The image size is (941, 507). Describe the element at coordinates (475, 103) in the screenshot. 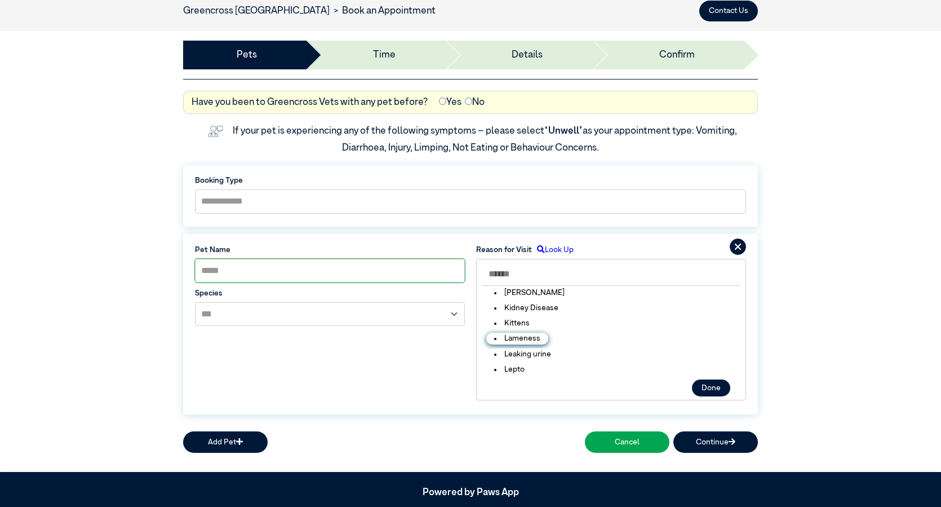

I see `label: No` at that location.